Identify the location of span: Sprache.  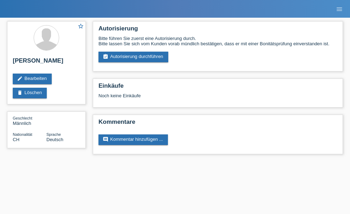
(53, 135).